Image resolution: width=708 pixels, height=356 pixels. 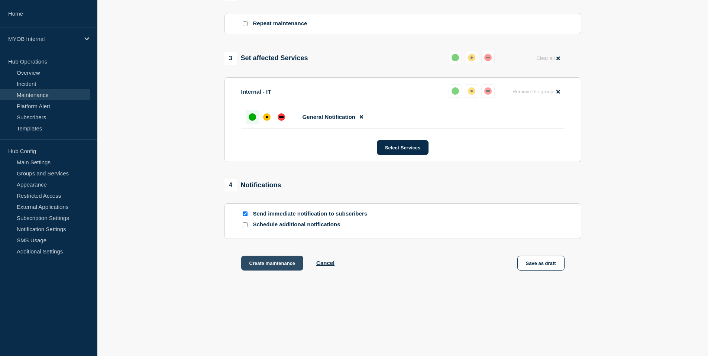 I want to click on button: Select Services, so click(x=403, y=148).